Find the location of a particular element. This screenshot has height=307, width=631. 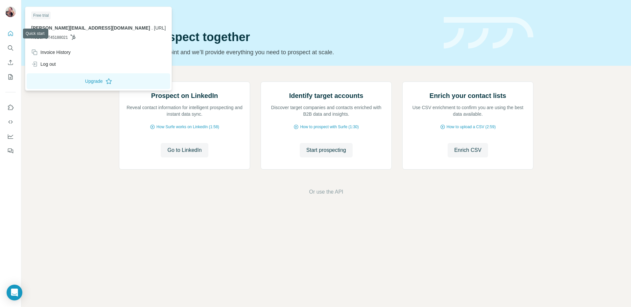

button: Feedback is located at coordinates (11, 151).